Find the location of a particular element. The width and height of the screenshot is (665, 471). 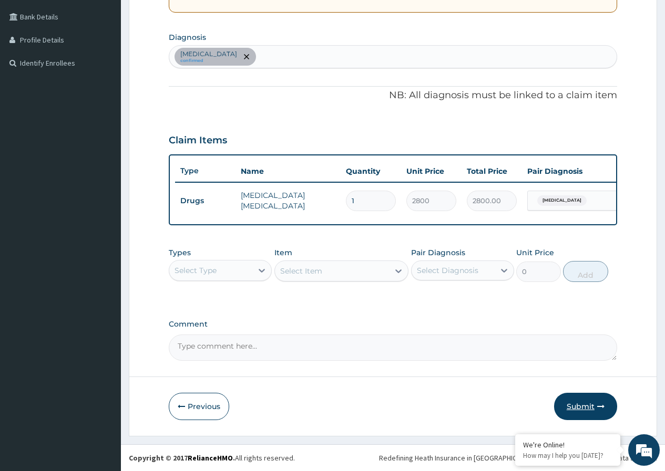

p: NB: All diagnosis must be linked to a claim item is located at coordinates (392, 96).